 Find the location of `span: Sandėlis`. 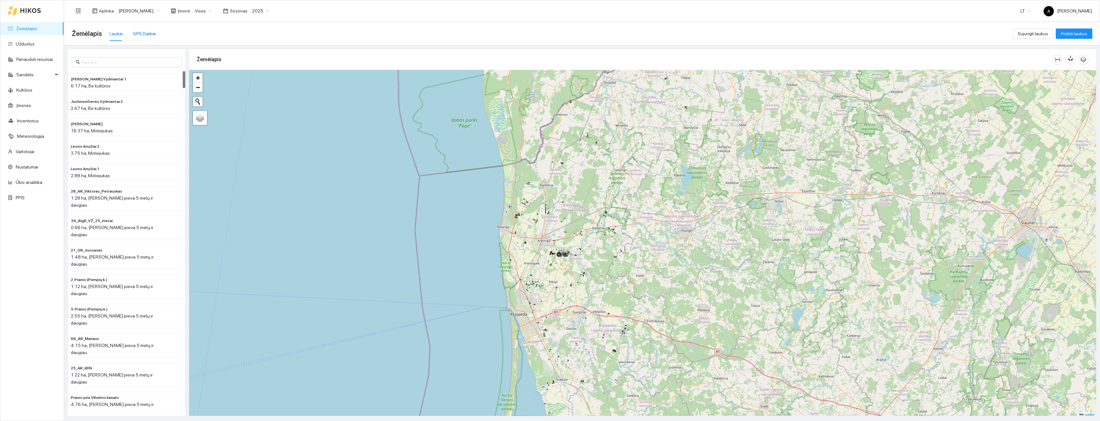

span: Sandėlis is located at coordinates (35, 75).